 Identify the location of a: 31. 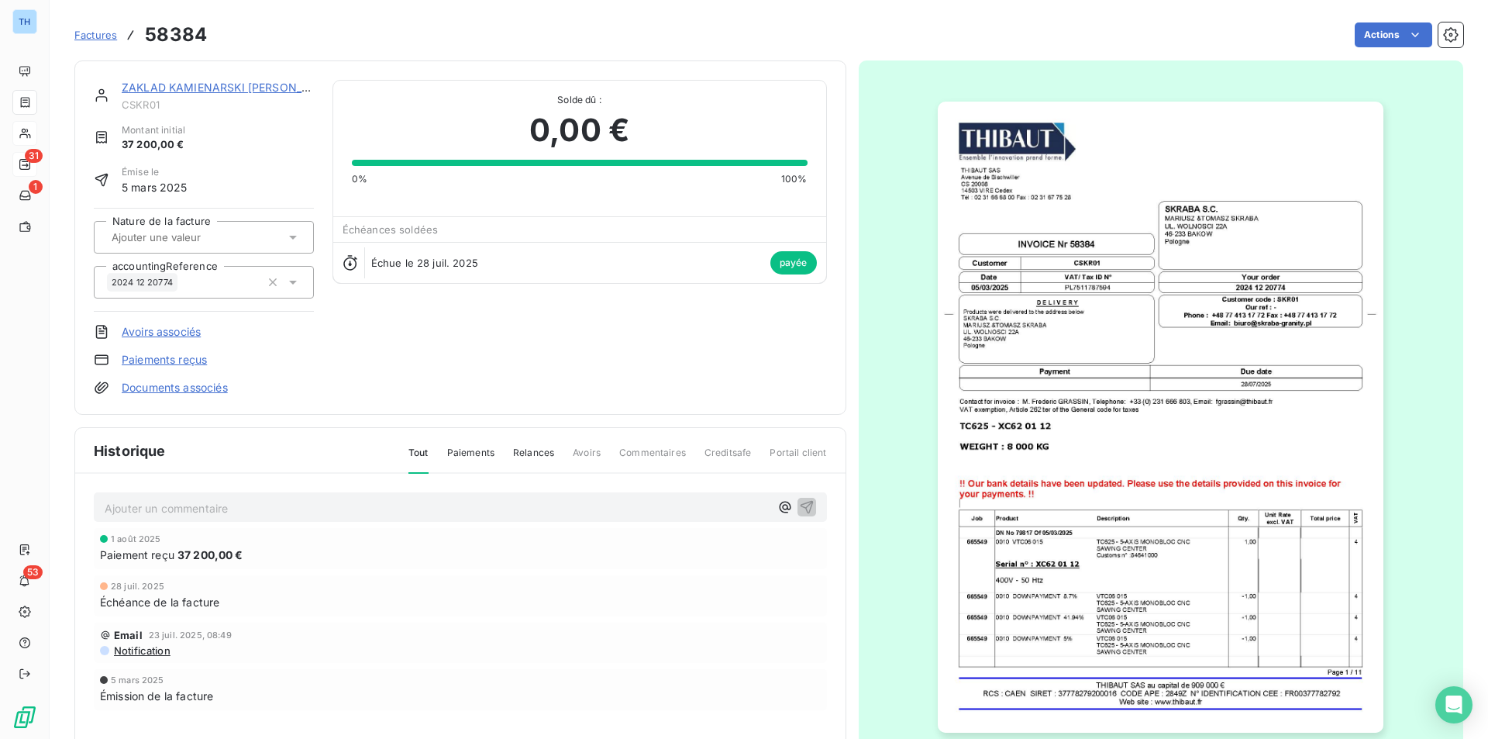
(24, 164).